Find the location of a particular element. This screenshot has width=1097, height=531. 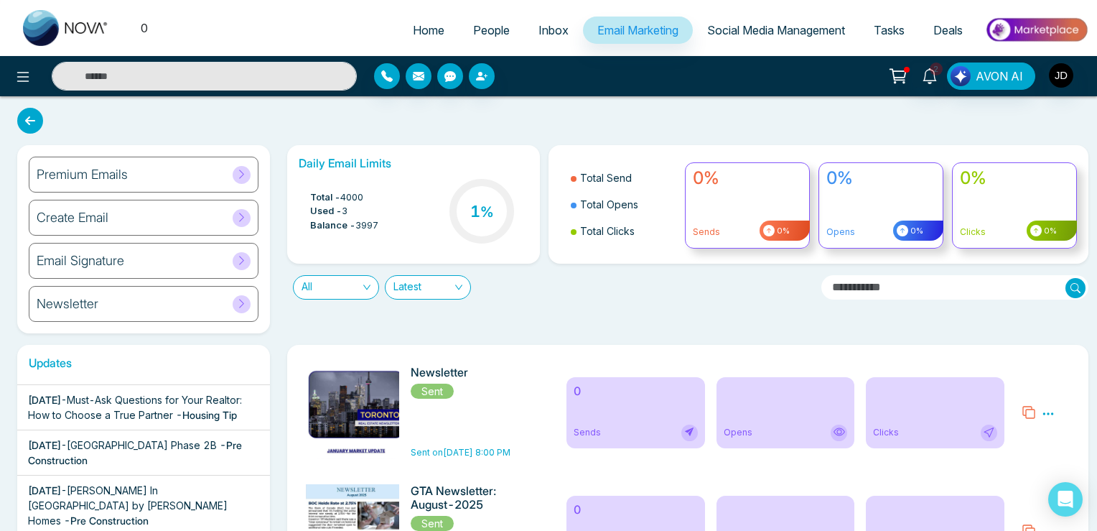

span: Opens is located at coordinates (738, 432).